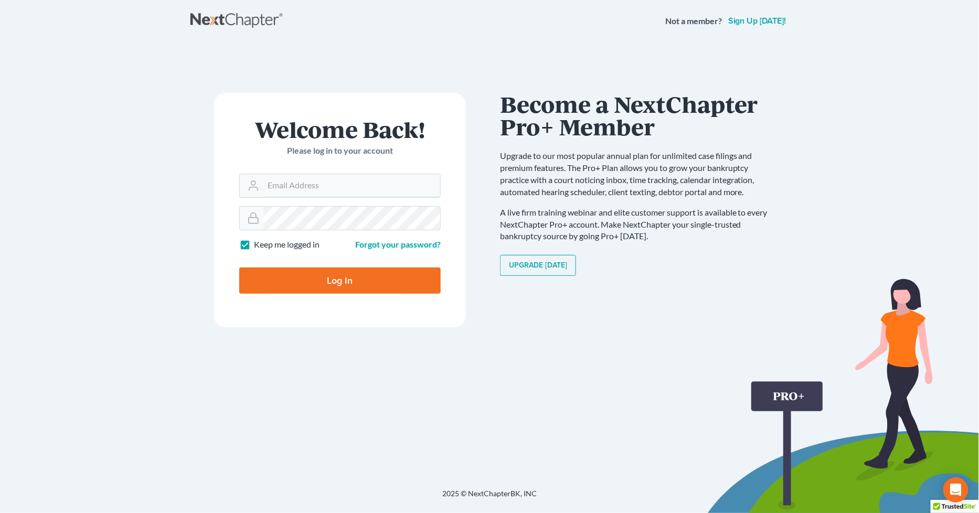 This screenshot has width=979, height=513. Describe the element at coordinates (286, 244) in the screenshot. I see `label: Keep me logged in` at that location.